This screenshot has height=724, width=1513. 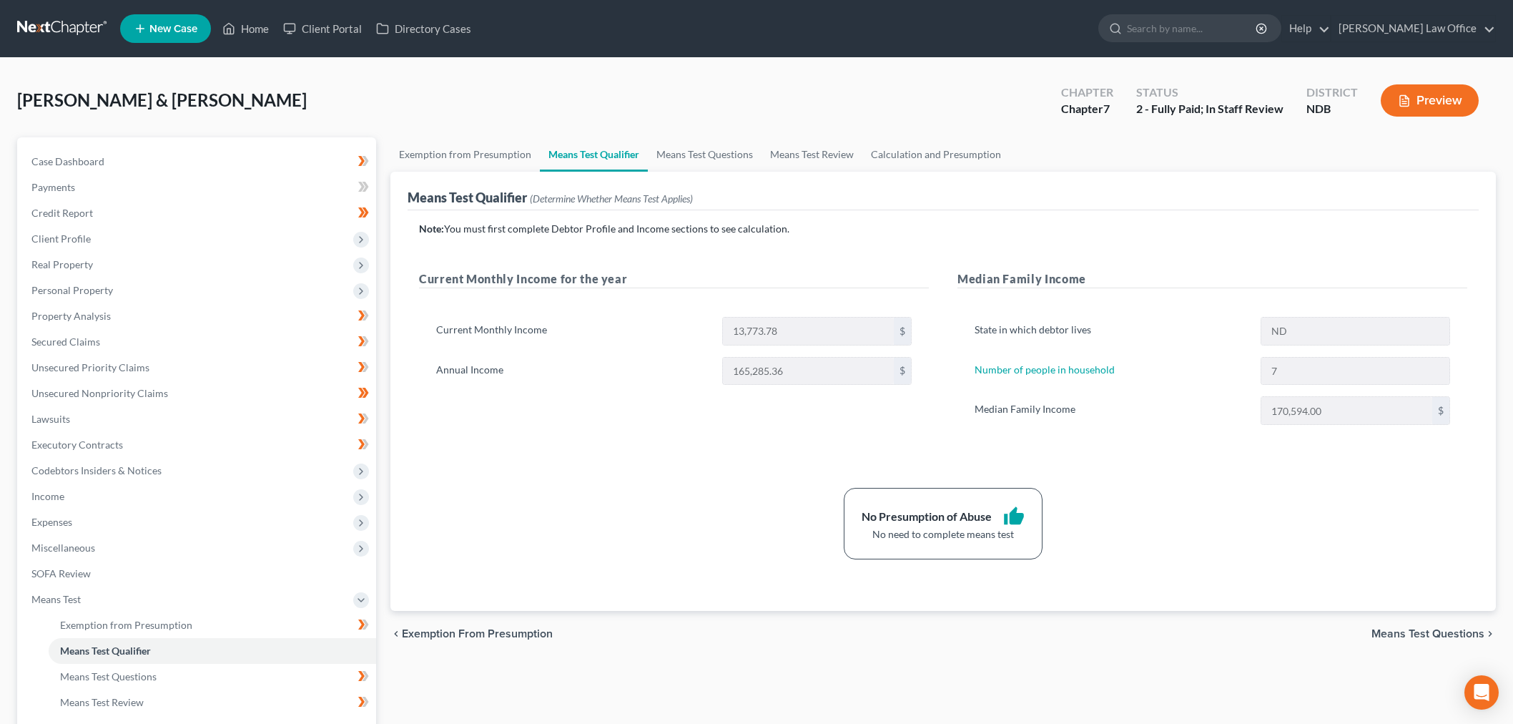 What do you see at coordinates (1355, 331) in the screenshot?
I see `input: State` at bounding box center [1355, 331].